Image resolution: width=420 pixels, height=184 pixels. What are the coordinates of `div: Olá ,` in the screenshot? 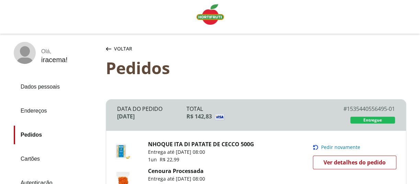 It's located at (54, 51).